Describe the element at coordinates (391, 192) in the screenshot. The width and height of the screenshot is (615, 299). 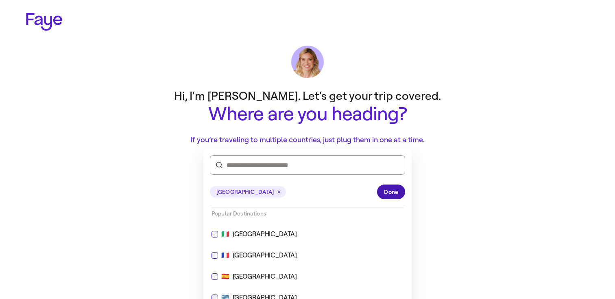
I see `span: Done` at that location.